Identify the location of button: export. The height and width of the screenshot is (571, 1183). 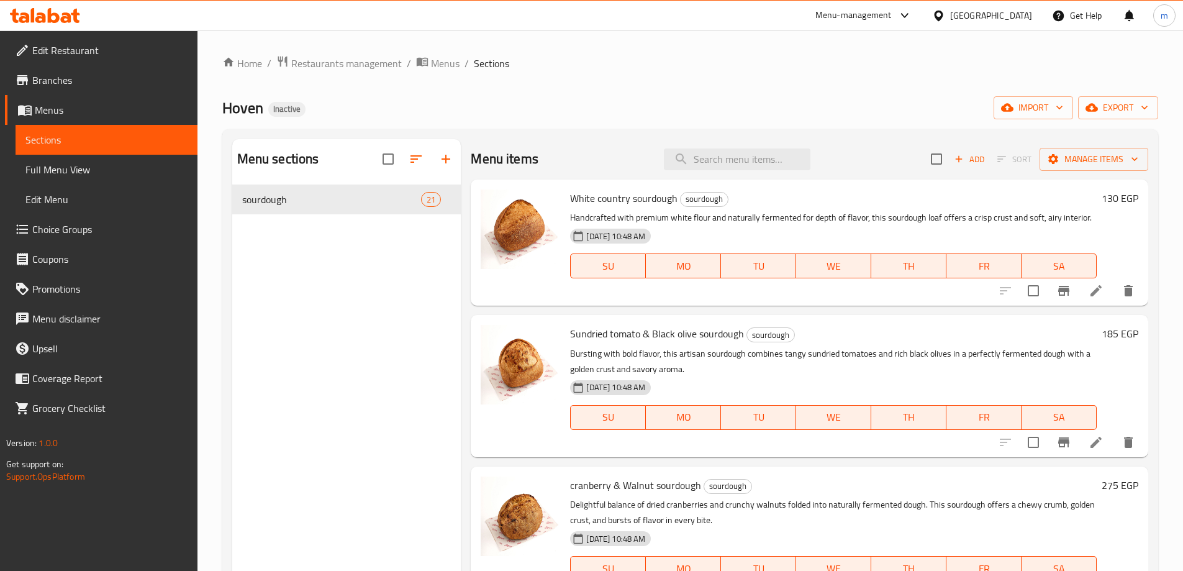
(1118, 107).